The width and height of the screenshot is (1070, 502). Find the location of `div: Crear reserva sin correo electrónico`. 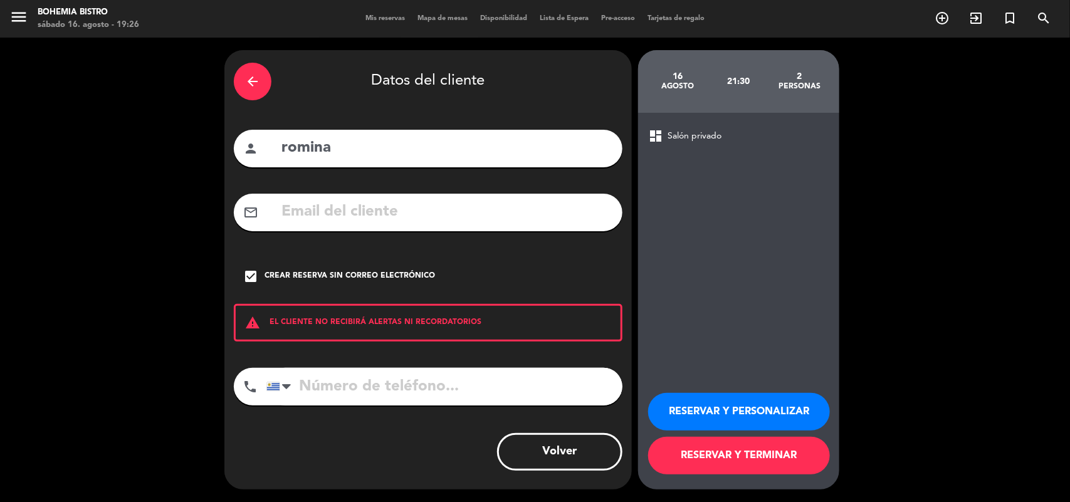

div: Crear reserva sin correo electrónico is located at coordinates (350, 276).